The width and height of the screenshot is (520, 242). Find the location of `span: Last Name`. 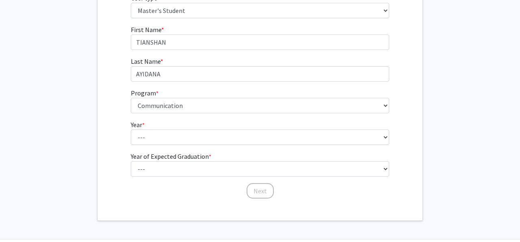

span: Last Name is located at coordinates (145, 61).